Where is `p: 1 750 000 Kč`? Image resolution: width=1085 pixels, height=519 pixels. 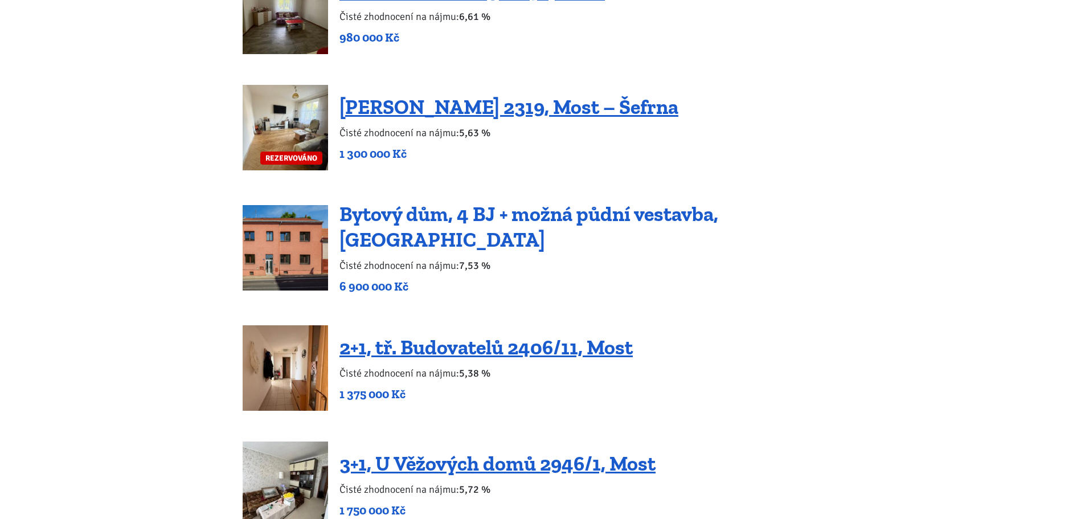
p: 1 750 000 Kč is located at coordinates (497, 510).